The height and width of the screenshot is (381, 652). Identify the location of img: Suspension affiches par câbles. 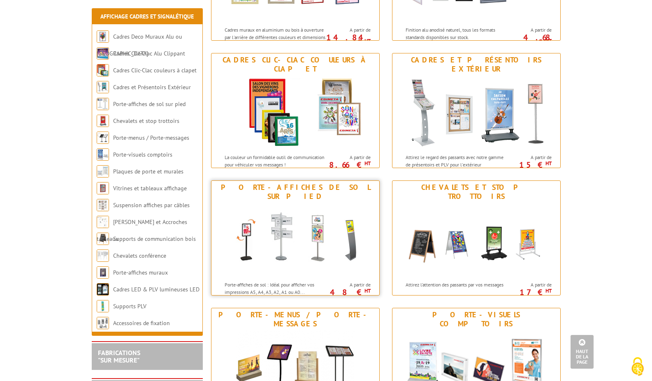
(103, 205).